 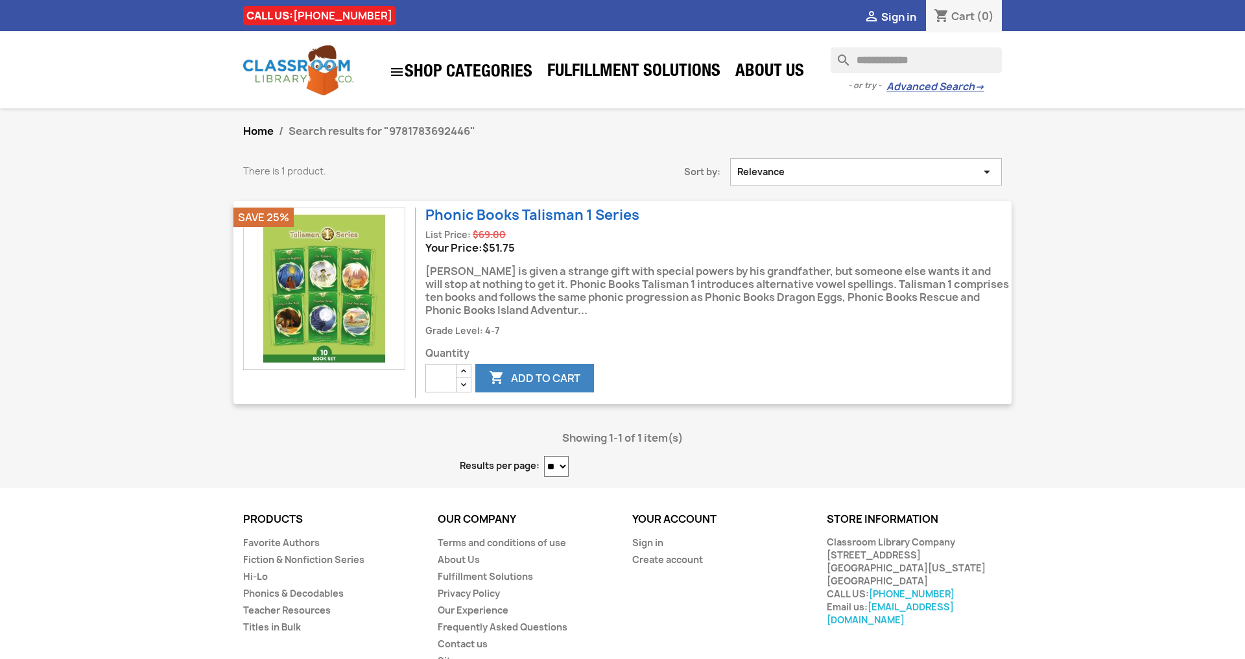 I want to click on a: Terms and conditions of use, so click(x=502, y=542).